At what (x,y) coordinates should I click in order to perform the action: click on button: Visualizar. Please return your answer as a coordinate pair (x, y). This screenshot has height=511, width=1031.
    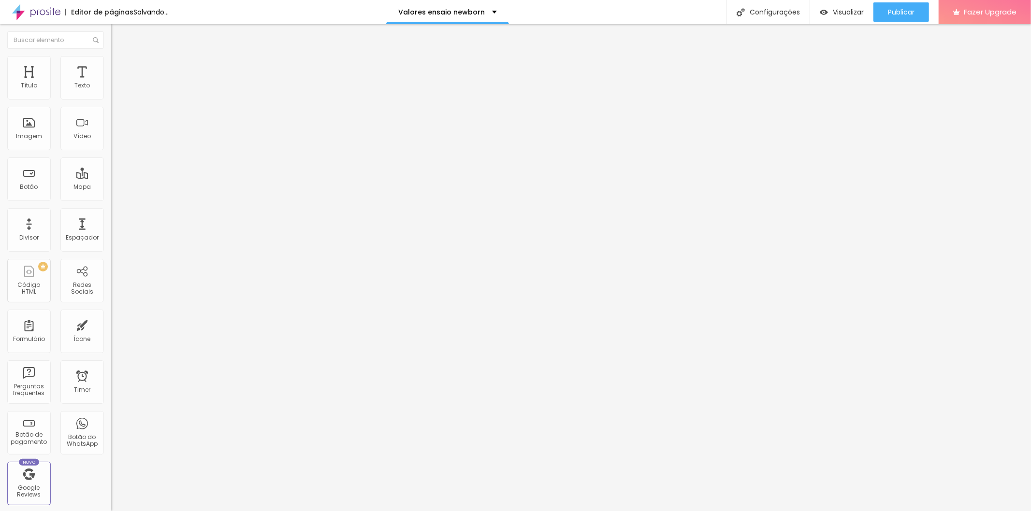
    Looking at the image, I should click on (842, 12).